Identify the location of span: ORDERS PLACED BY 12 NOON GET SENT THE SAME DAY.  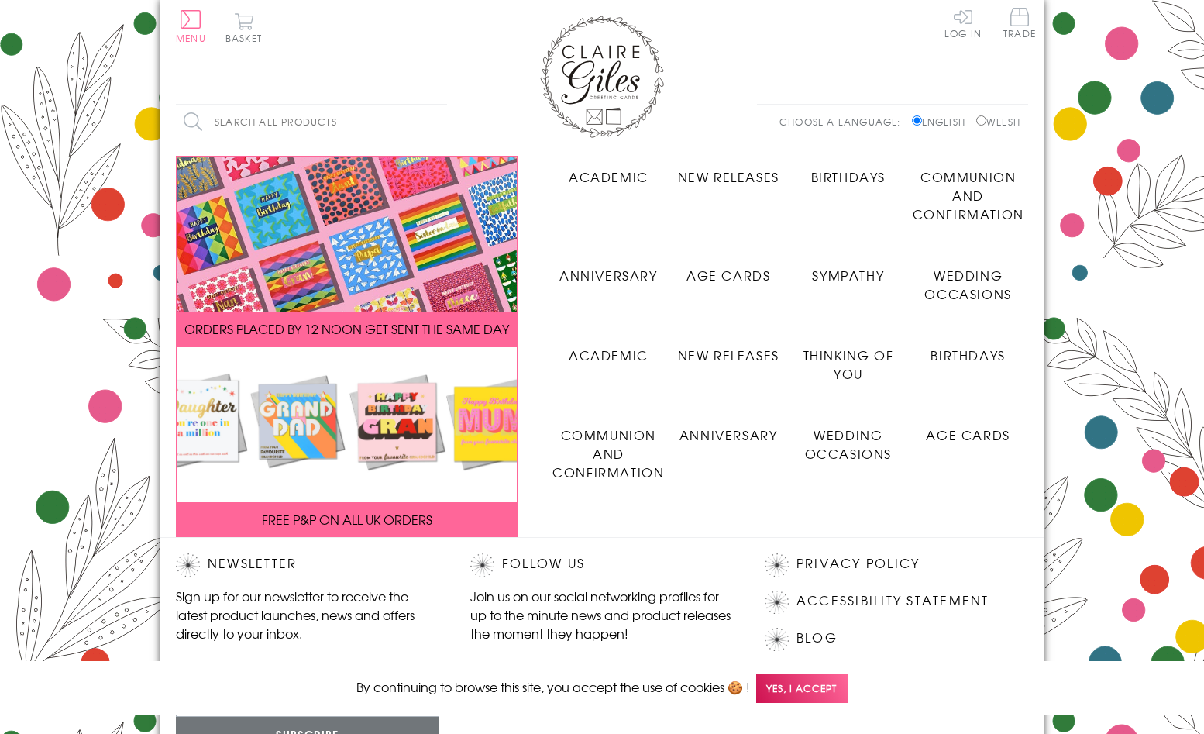
(346, 329).